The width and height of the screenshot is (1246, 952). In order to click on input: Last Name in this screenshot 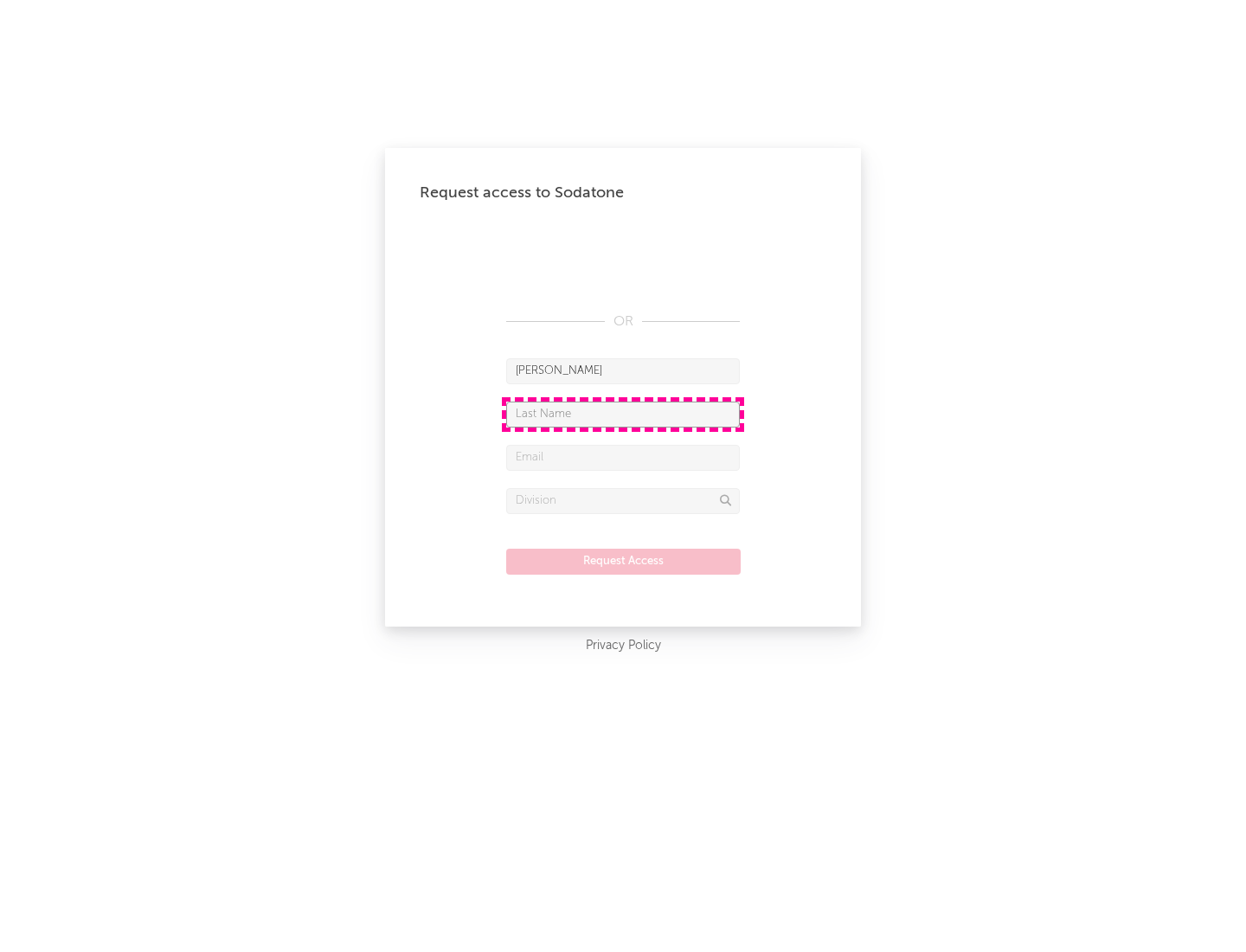, I will do `click(623, 415)`.